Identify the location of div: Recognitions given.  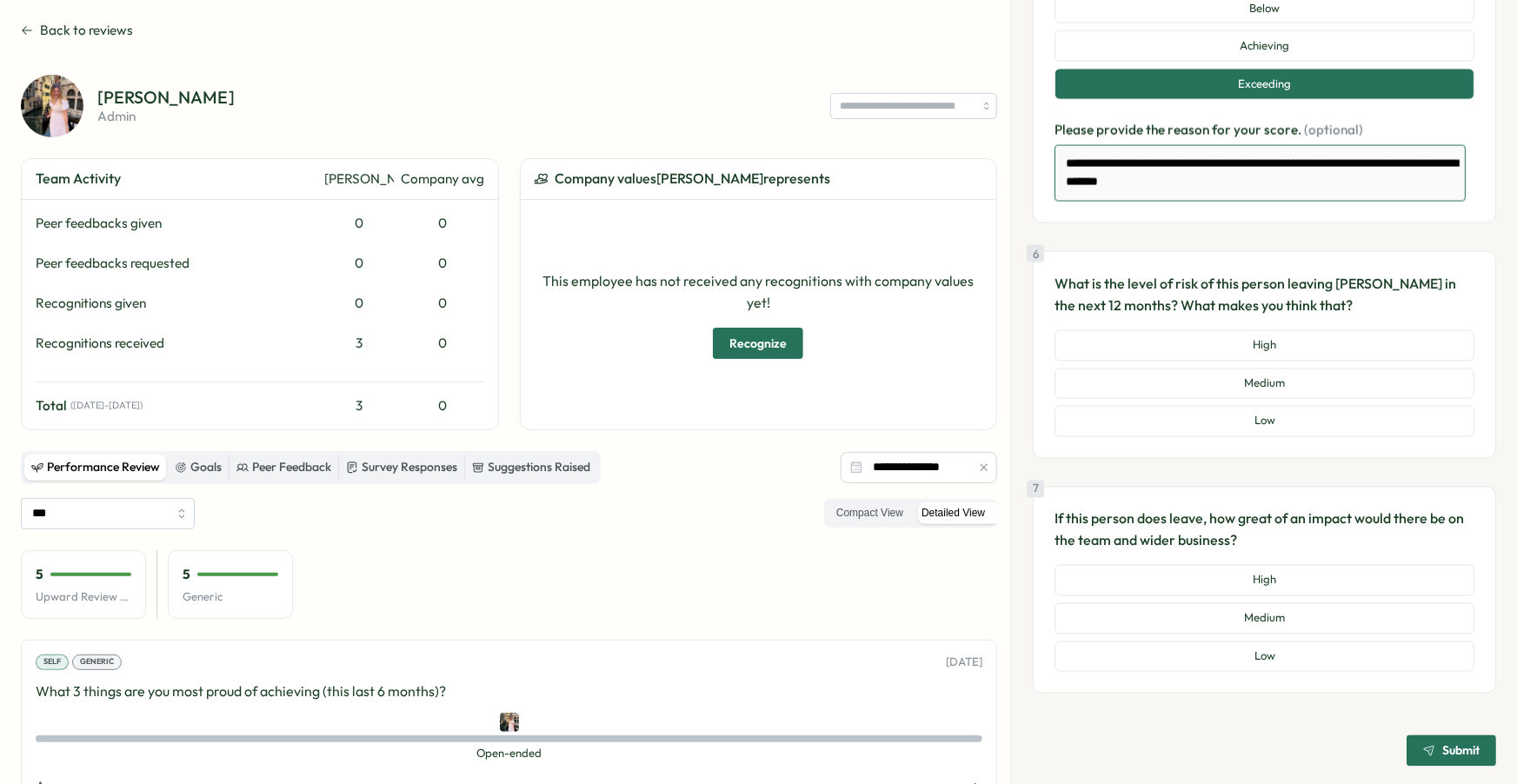
(176, 303).